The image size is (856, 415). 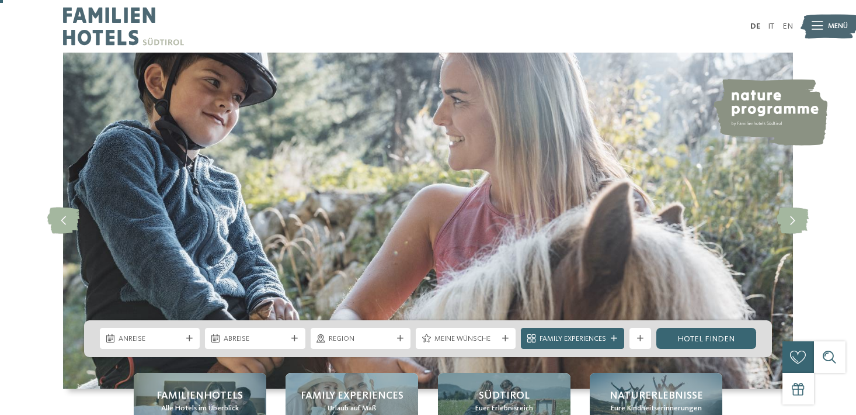 I want to click on span: Region, so click(x=360, y=339).